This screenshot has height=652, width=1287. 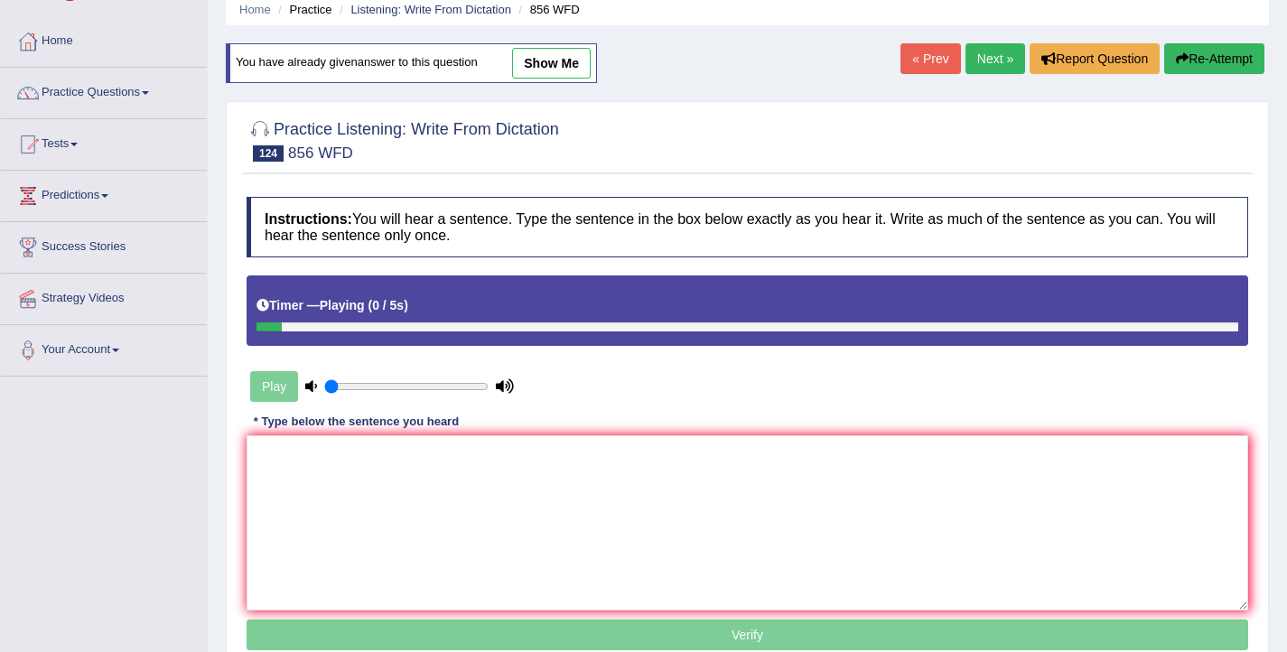 I want to click on a: Strategy Videos, so click(x=104, y=296).